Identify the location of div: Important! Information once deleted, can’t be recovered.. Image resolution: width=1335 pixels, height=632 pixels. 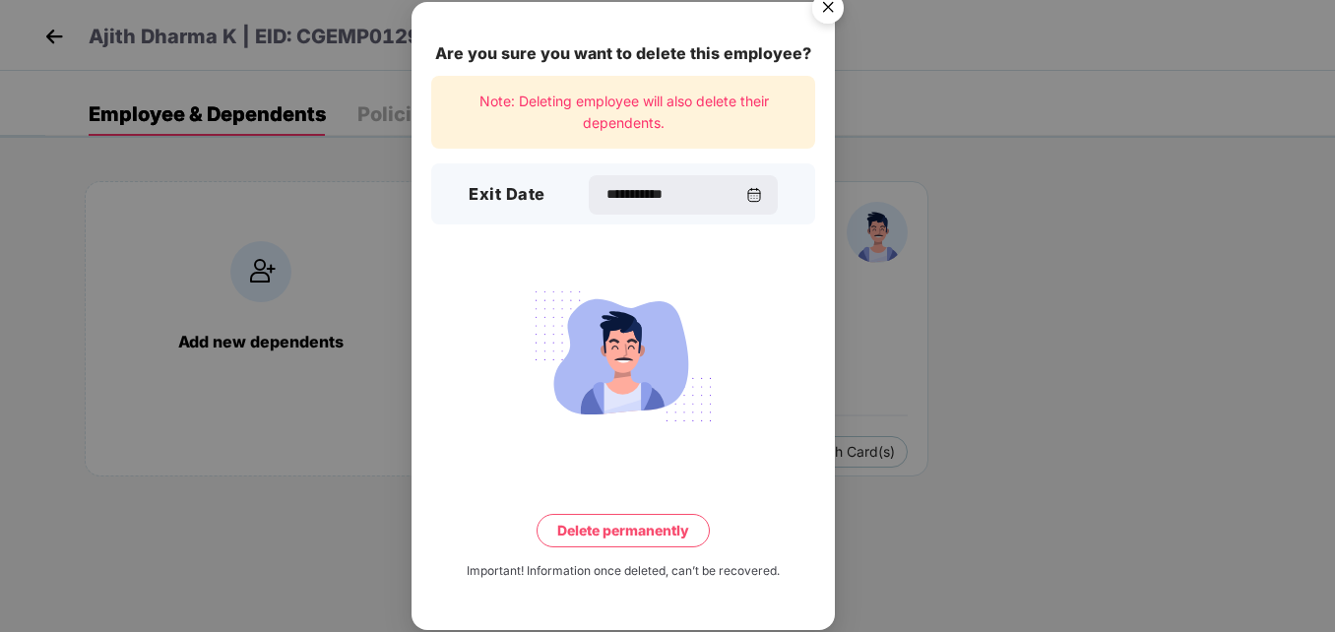
(623, 571).